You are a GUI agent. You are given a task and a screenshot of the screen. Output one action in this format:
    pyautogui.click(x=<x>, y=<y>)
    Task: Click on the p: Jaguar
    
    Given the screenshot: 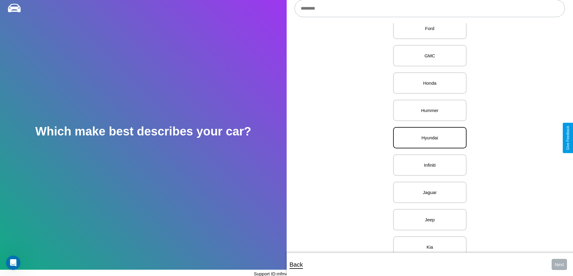 What is the action you would take?
    pyautogui.click(x=430, y=192)
    